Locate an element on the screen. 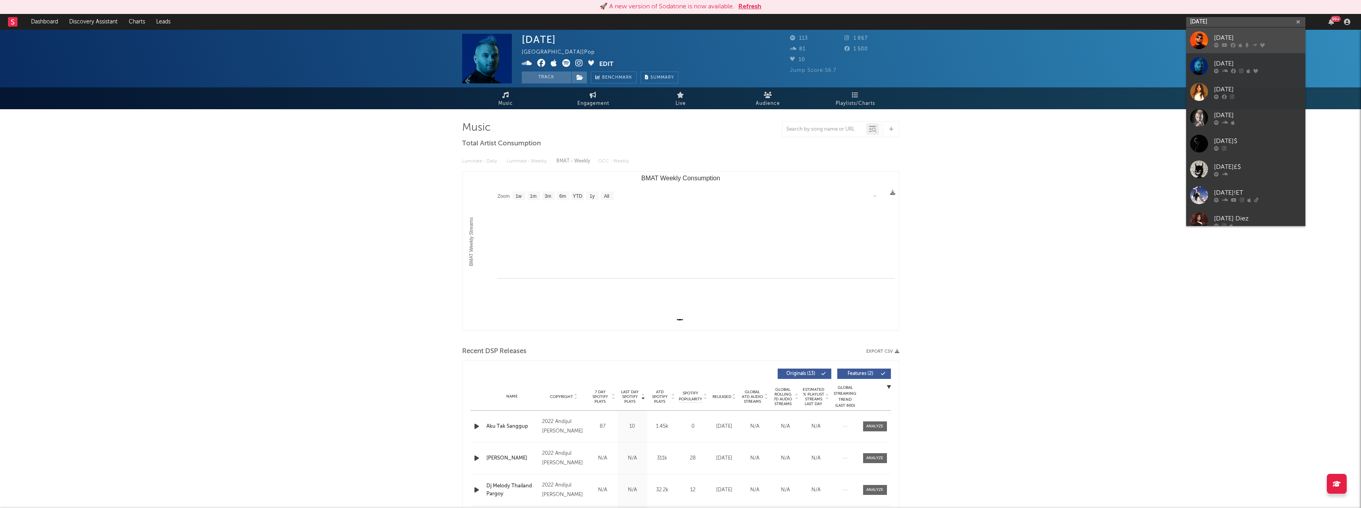 The width and height of the screenshot is (1361, 508). span: Recent DSP Releases is located at coordinates (494, 352).